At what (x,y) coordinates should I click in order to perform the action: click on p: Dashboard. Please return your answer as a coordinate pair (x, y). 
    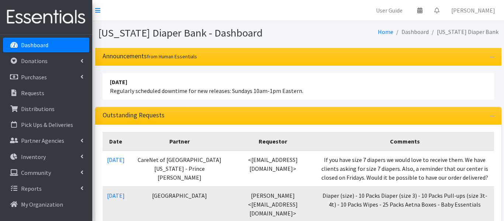
    Looking at the image, I should click on (35, 45).